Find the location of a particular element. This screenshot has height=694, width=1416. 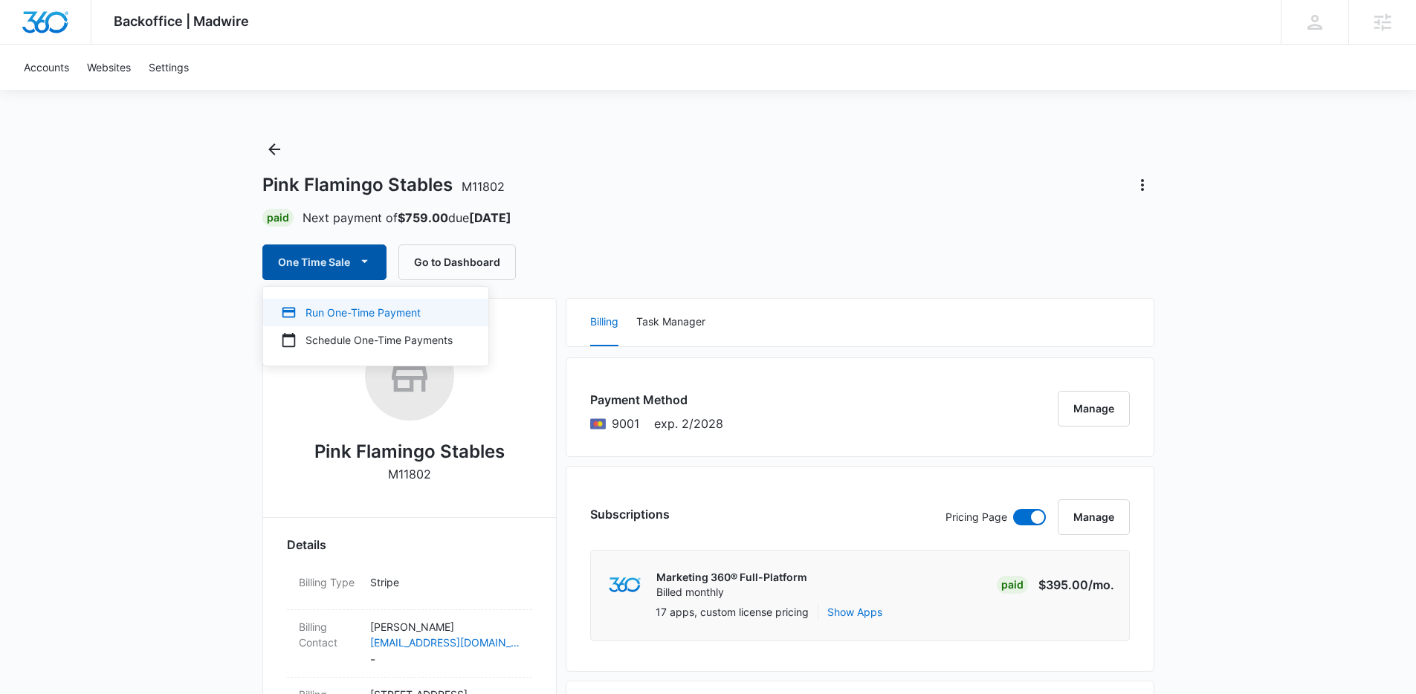

dt: Billing Contact is located at coordinates (329, 635).